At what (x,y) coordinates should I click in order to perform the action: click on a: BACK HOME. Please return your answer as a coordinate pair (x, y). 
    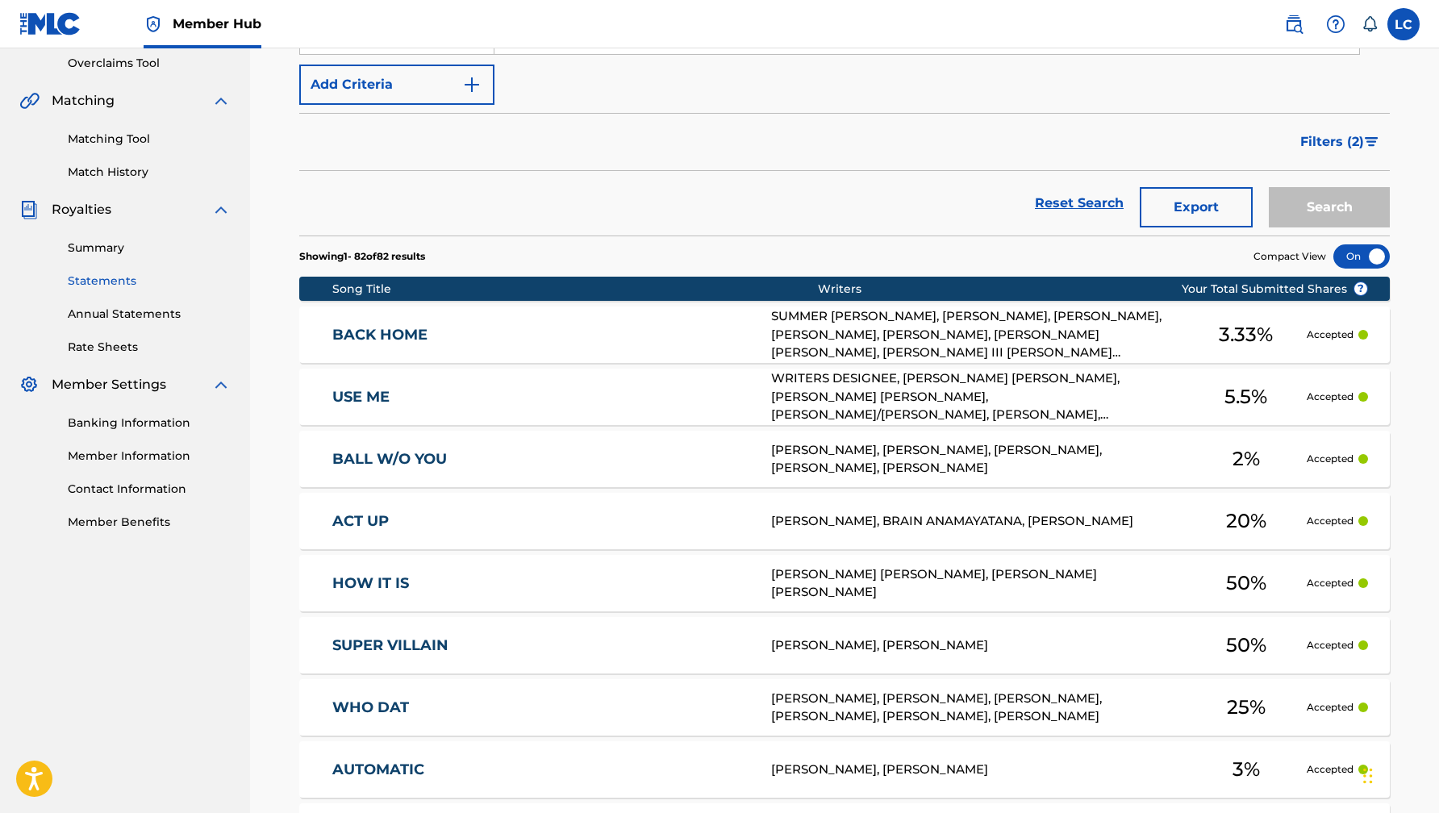
    Looking at the image, I should click on (541, 335).